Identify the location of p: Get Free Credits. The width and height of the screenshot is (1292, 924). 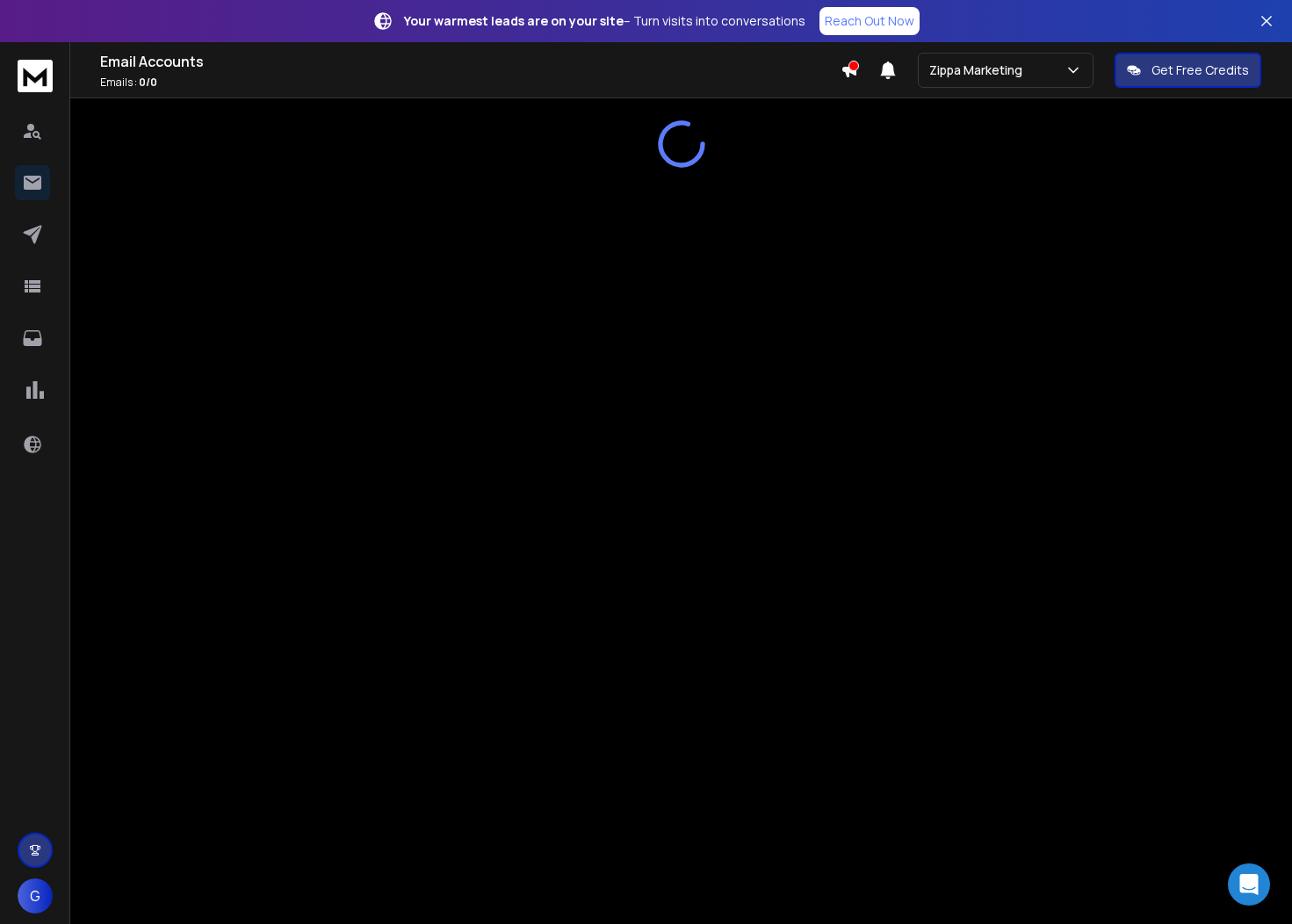
(1200, 71).